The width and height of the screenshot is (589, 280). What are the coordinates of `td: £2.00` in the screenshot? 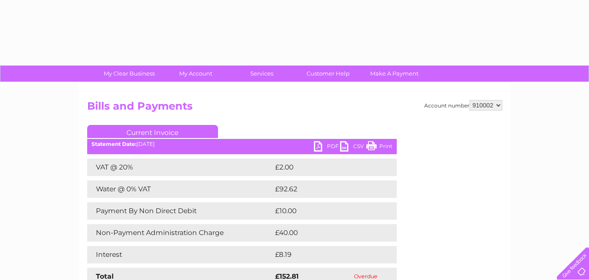 It's located at (325, 167).